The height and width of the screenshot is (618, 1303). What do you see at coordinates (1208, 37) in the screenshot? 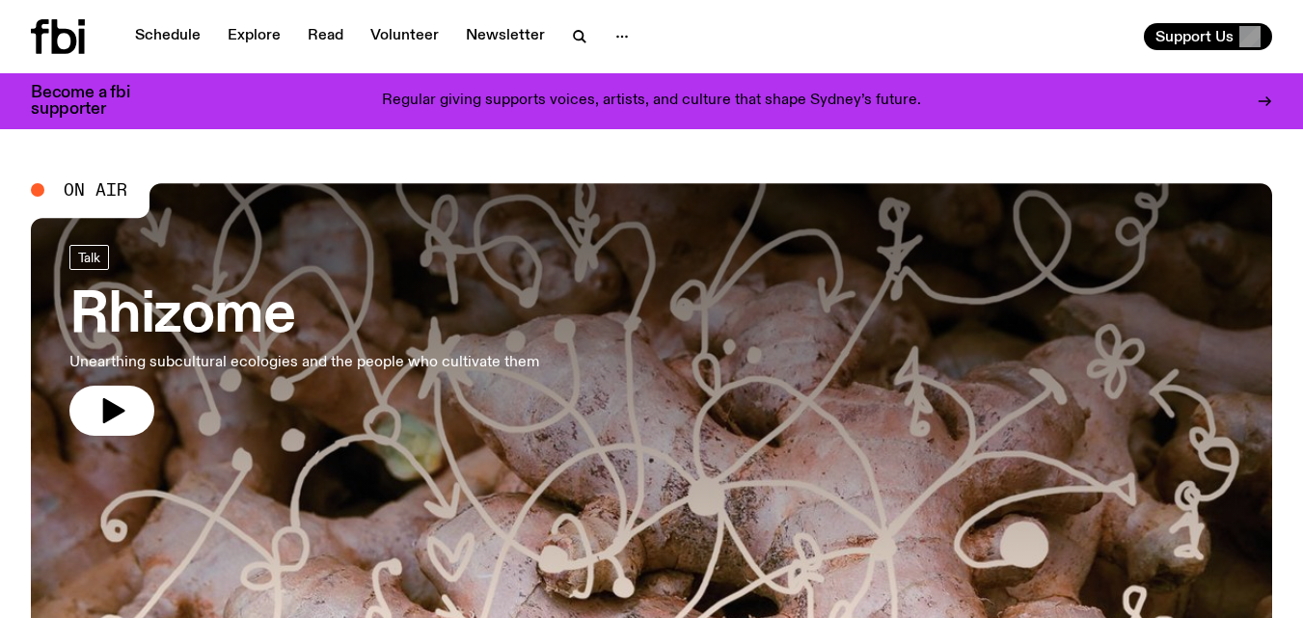
I see `button: Support Us` at bounding box center [1208, 37].